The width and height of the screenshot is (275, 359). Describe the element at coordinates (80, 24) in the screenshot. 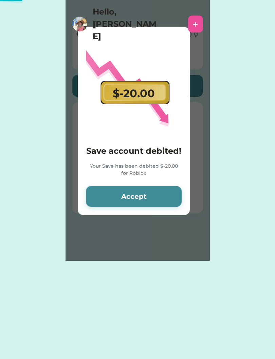

I see `img: https%3A%2F%2F1dfc823d71cc564f25c7cc035732a2d8.cdn.bubble.io%2Ff1720720028371x427073903589168830%...` at that location.